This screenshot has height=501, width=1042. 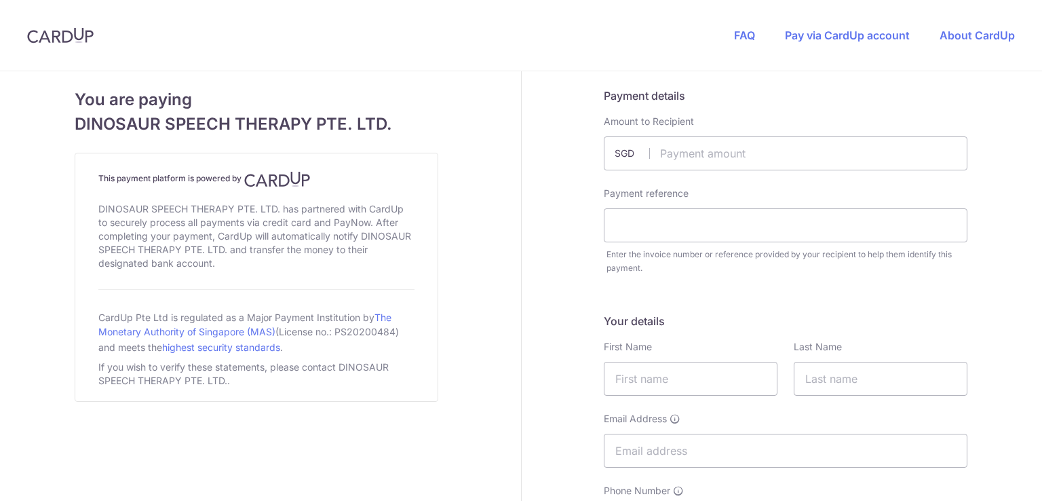 What do you see at coordinates (786, 321) in the screenshot?
I see `h5: Your details` at bounding box center [786, 321].